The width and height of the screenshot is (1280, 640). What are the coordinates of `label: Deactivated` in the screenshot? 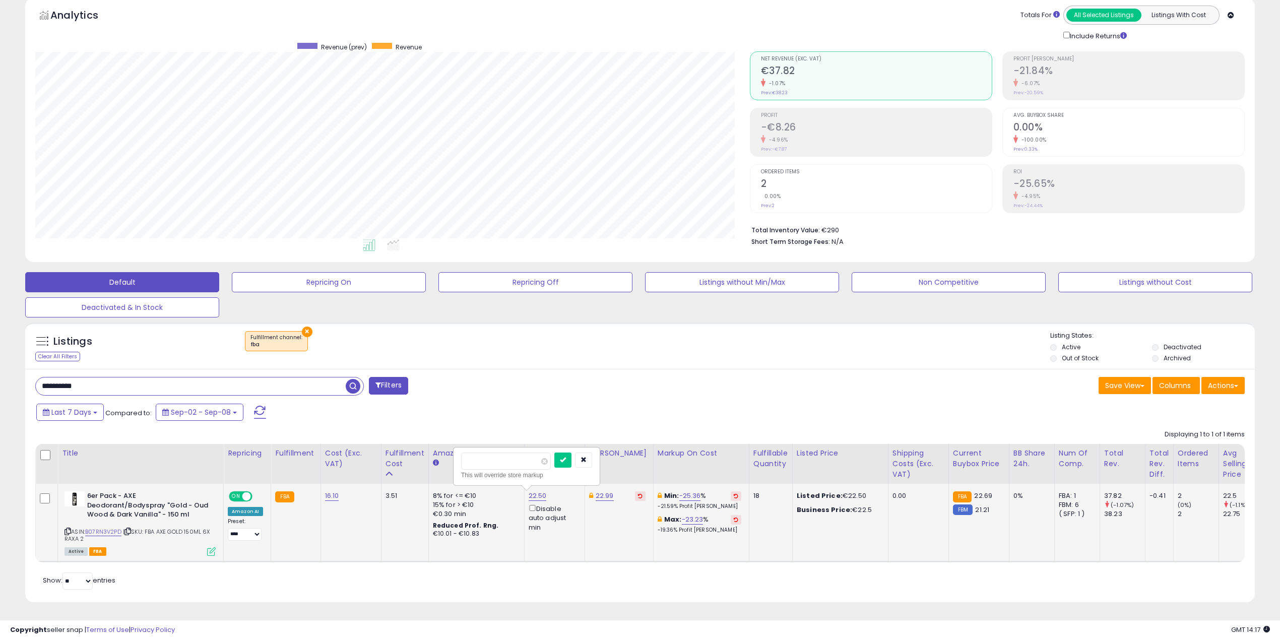 It's located at (1182, 347).